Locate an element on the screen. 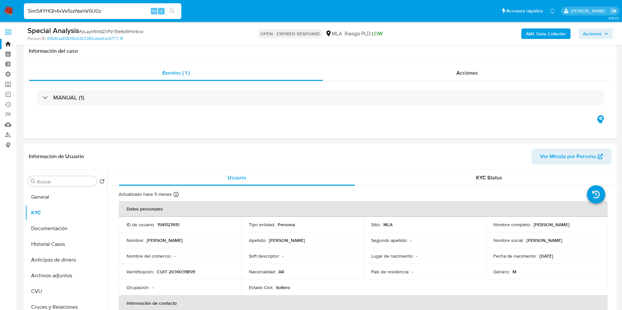 Image resolution: width=622 pixels, height=310 pixels. span: LOW is located at coordinates (377, 33).